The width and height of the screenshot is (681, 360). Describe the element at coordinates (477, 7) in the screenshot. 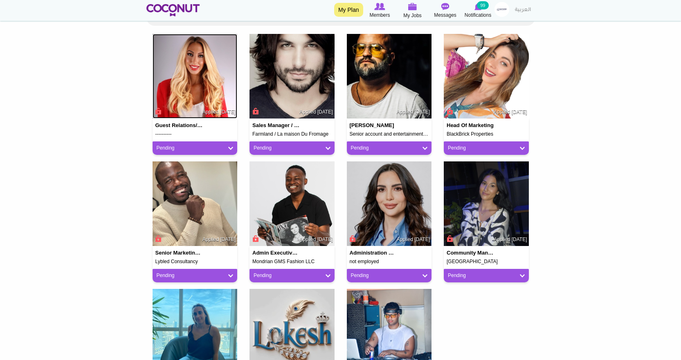

I see `img: Notifications` at that location.